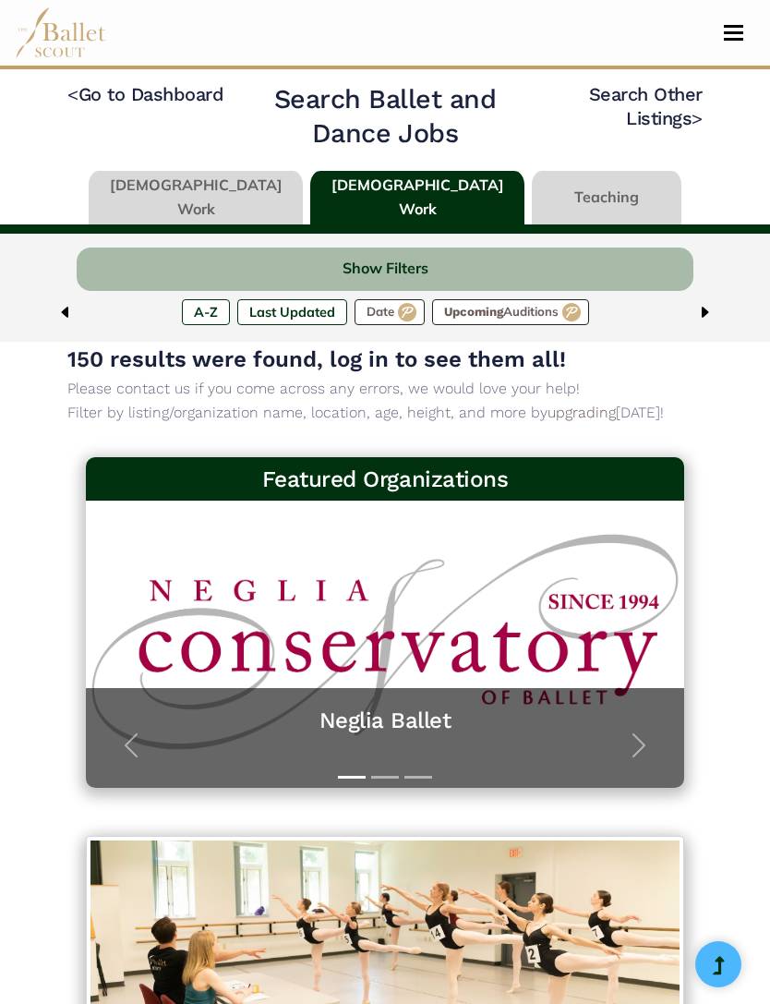 Image resolution: width=770 pixels, height=1004 pixels. I want to click on label: A-Z, so click(206, 312).